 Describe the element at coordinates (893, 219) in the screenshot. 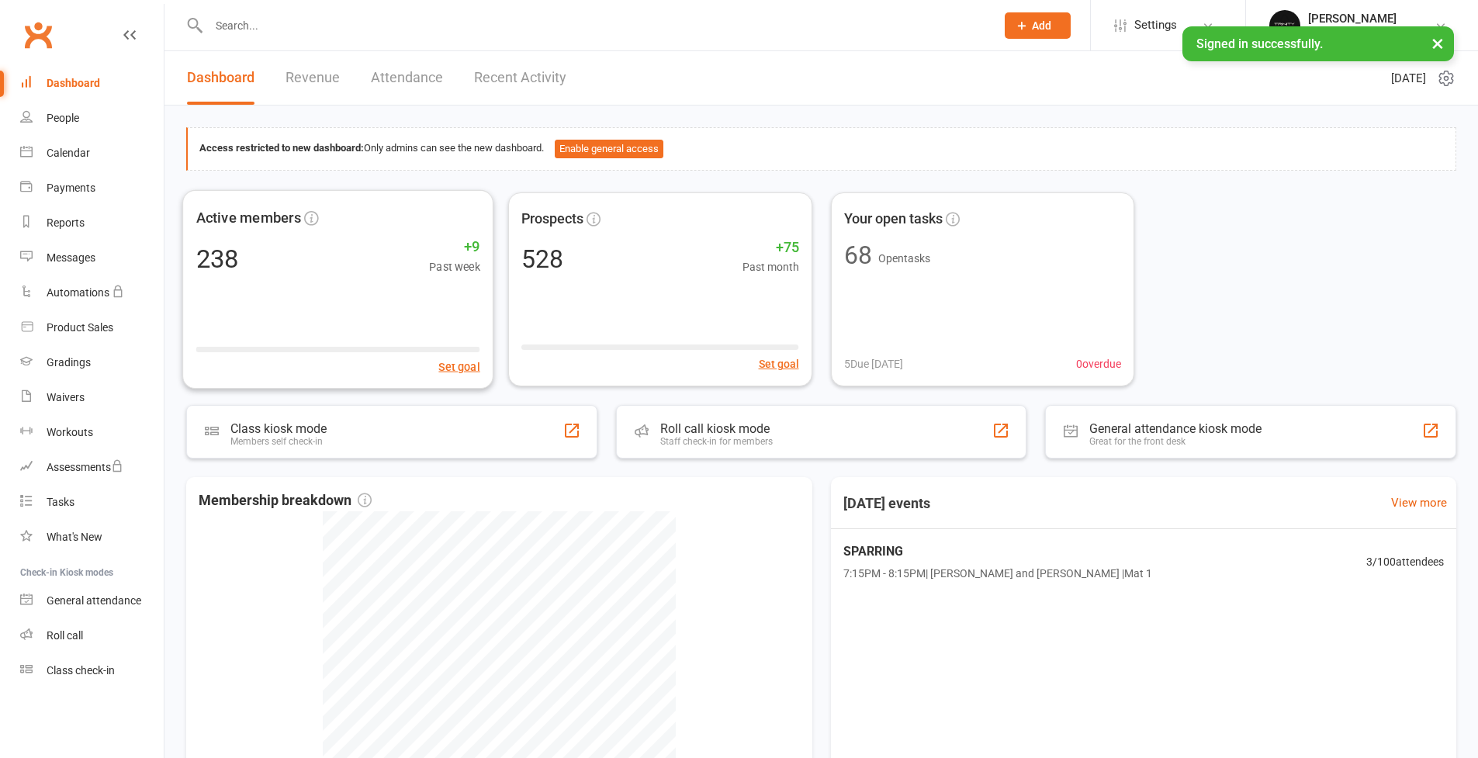

I see `span: Your open tasks` at that location.